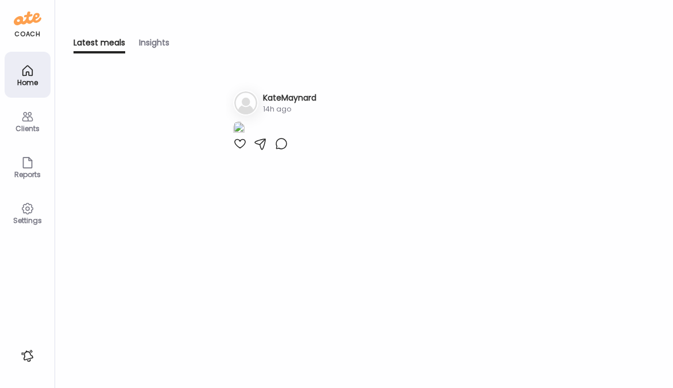 The height and width of the screenshot is (388, 673). I want to click on img: images%2FCIgFzggg5adwxhZDfsPyIokDCEN2%2F4j6TLmInHmQgLXoonHkT%2FEGtf8B5V03LJAmcnDbW1_1080, so click(239, 129).